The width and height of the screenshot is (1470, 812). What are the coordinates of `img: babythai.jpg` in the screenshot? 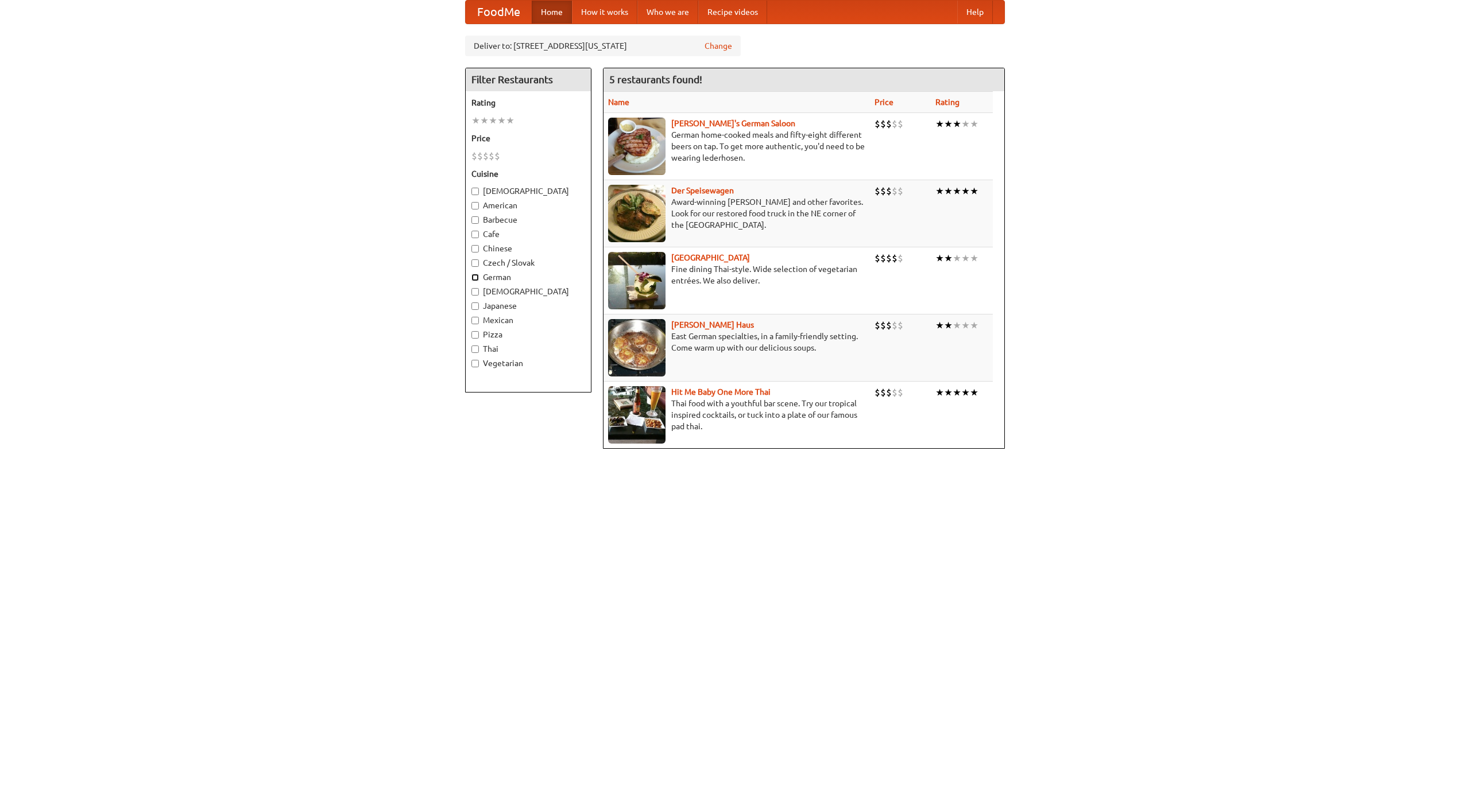 It's located at (636, 415).